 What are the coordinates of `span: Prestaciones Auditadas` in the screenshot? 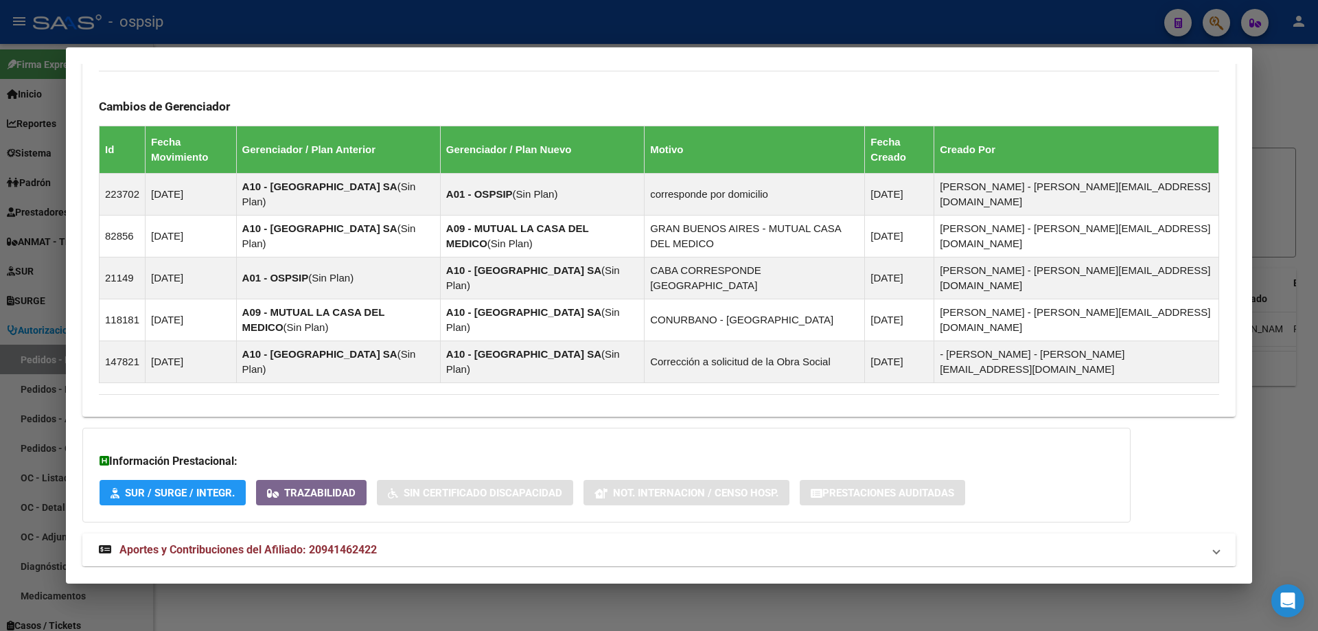 It's located at (888, 493).